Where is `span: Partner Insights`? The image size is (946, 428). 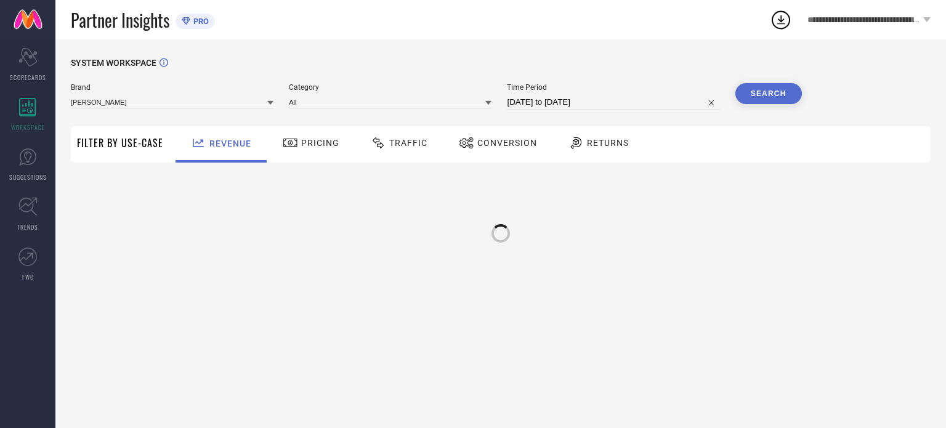
span: Partner Insights is located at coordinates (120, 20).